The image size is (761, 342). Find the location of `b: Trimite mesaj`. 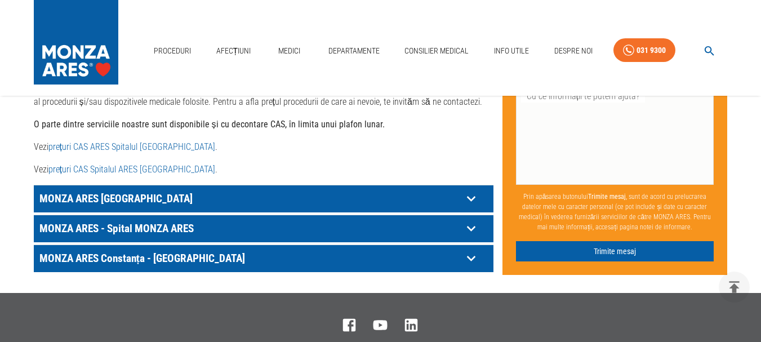

b: Trimite mesaj is located at coordinates (607, 196).